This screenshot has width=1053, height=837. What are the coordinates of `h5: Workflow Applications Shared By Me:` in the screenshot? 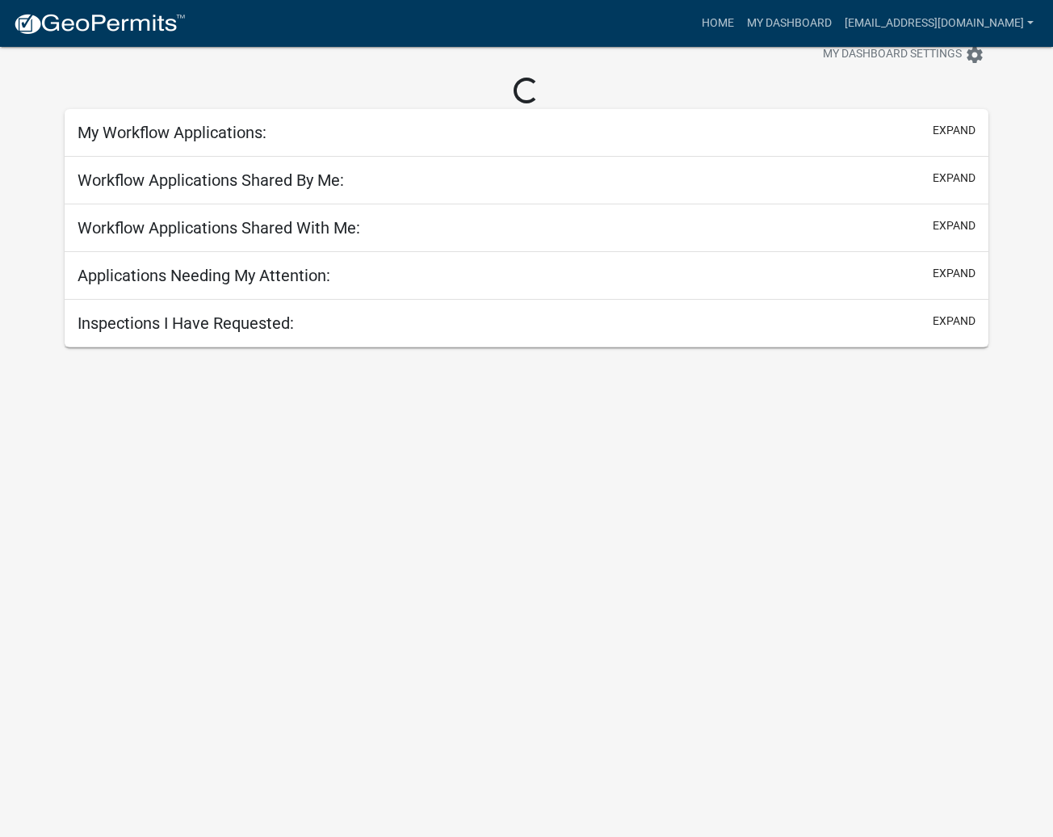 It's located at (211, 180).